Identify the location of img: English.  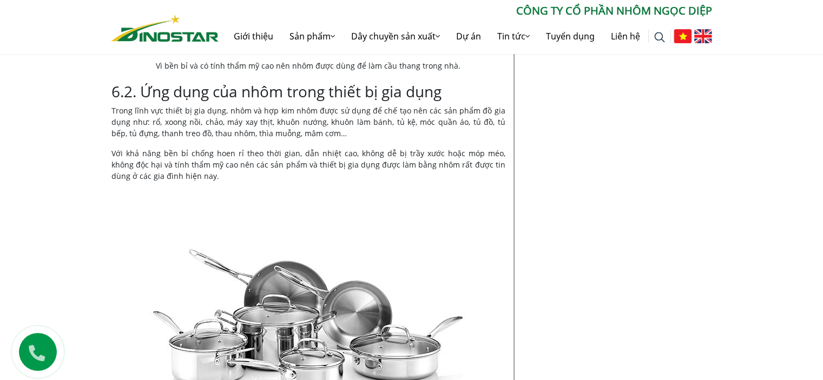
(703, 36).